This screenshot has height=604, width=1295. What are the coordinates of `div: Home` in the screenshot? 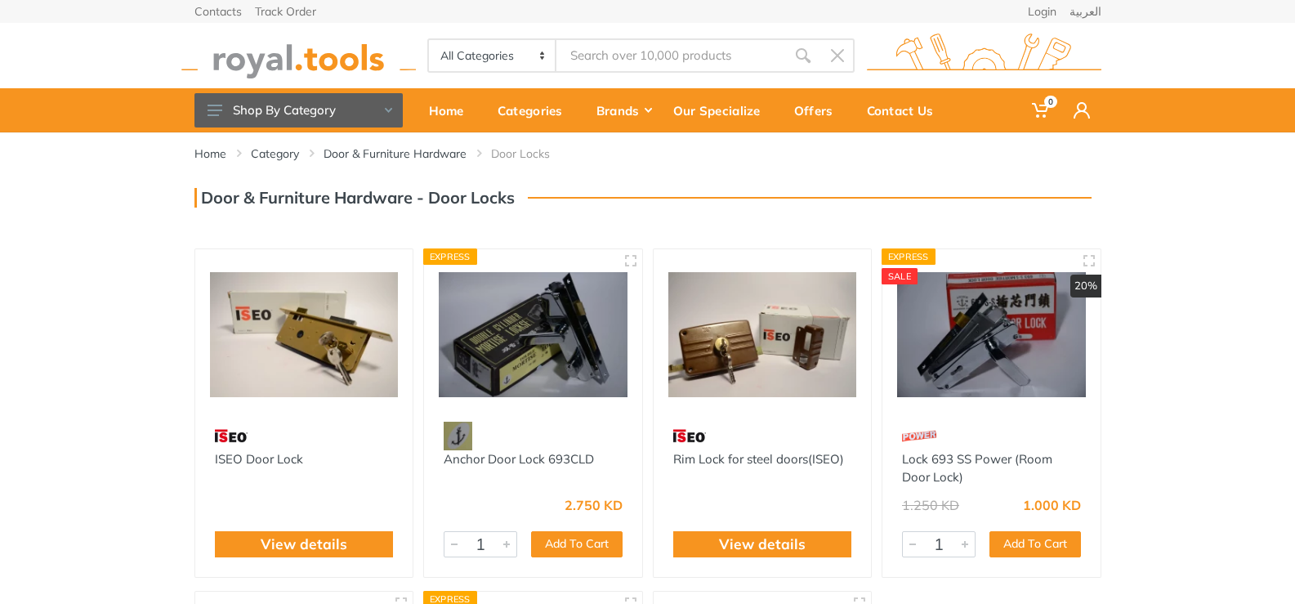 It's located at (452, 110).